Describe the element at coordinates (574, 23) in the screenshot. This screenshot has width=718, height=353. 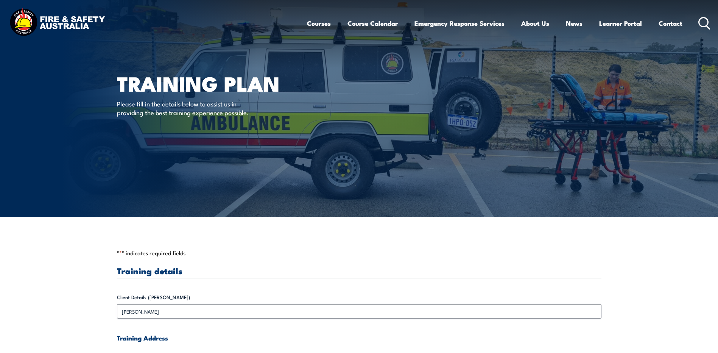
I see `a: News` at that location.